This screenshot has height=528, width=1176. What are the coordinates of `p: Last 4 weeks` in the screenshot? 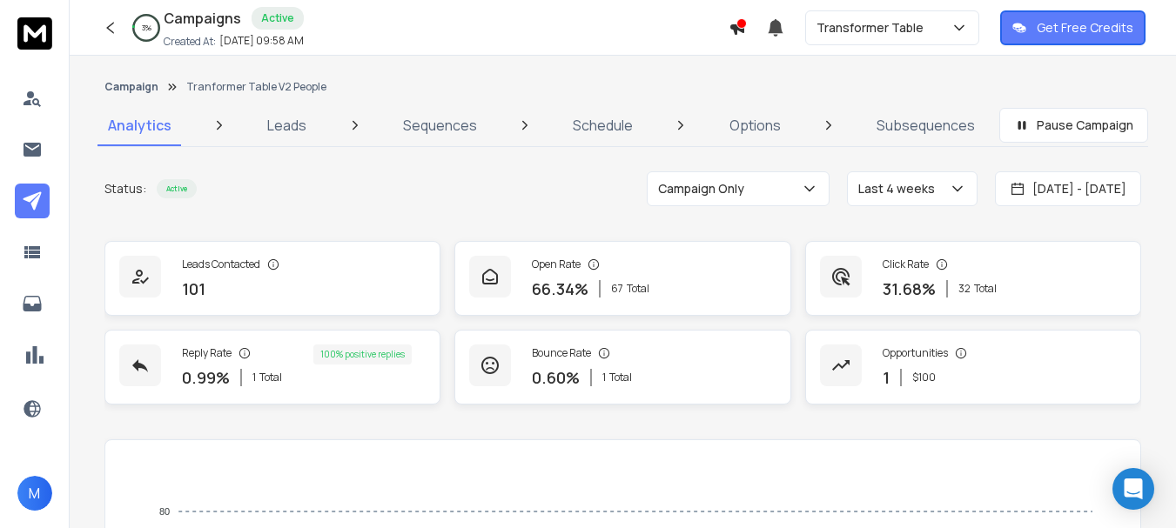 It's located at (900, 189).